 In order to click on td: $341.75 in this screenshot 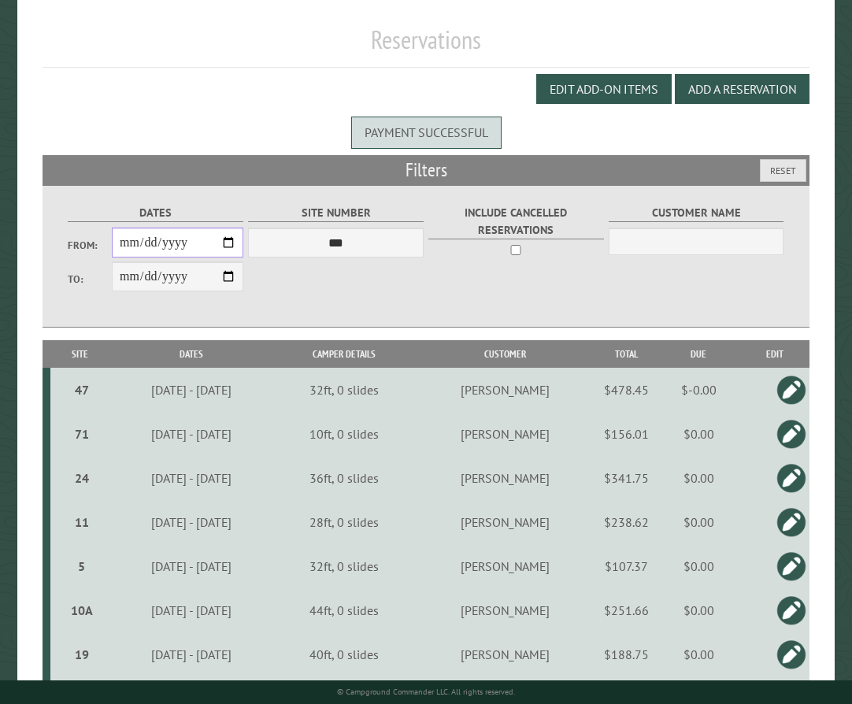, I will do `click(626, 478)`.